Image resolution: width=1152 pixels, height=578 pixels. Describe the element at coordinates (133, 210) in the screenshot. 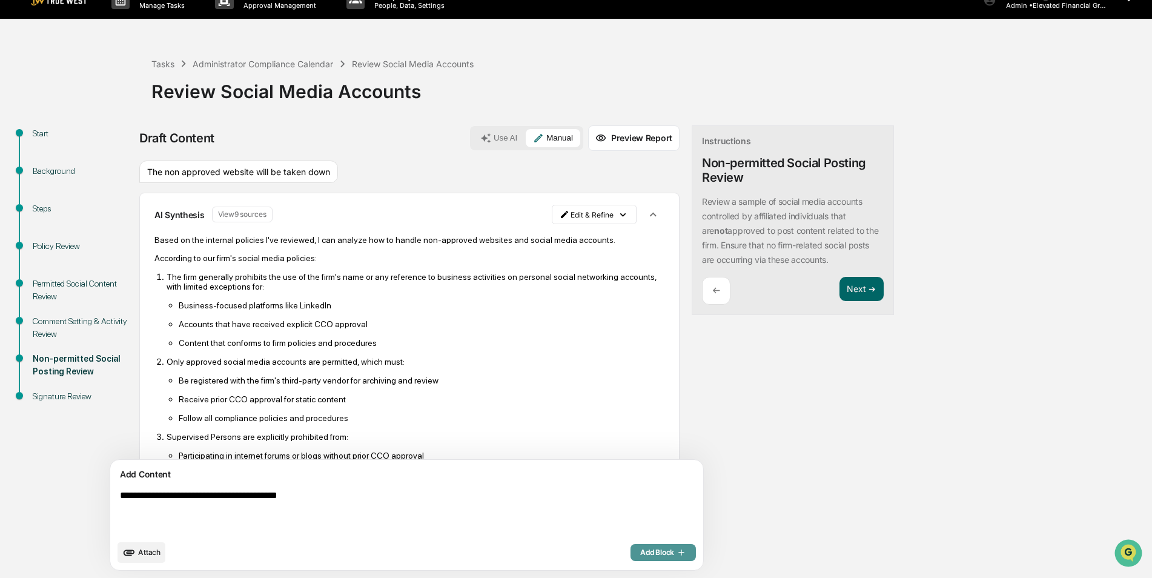

I see `span: Pylon` at that location.